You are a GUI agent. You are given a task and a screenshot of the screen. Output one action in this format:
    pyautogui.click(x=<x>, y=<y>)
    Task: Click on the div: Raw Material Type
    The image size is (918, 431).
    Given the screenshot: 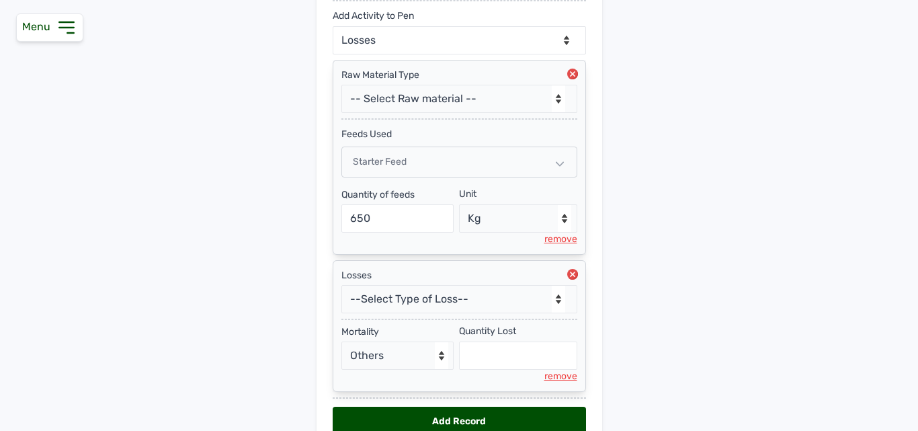 What is the action you would take?
    pyautogui.click(x=459, y=75)
    